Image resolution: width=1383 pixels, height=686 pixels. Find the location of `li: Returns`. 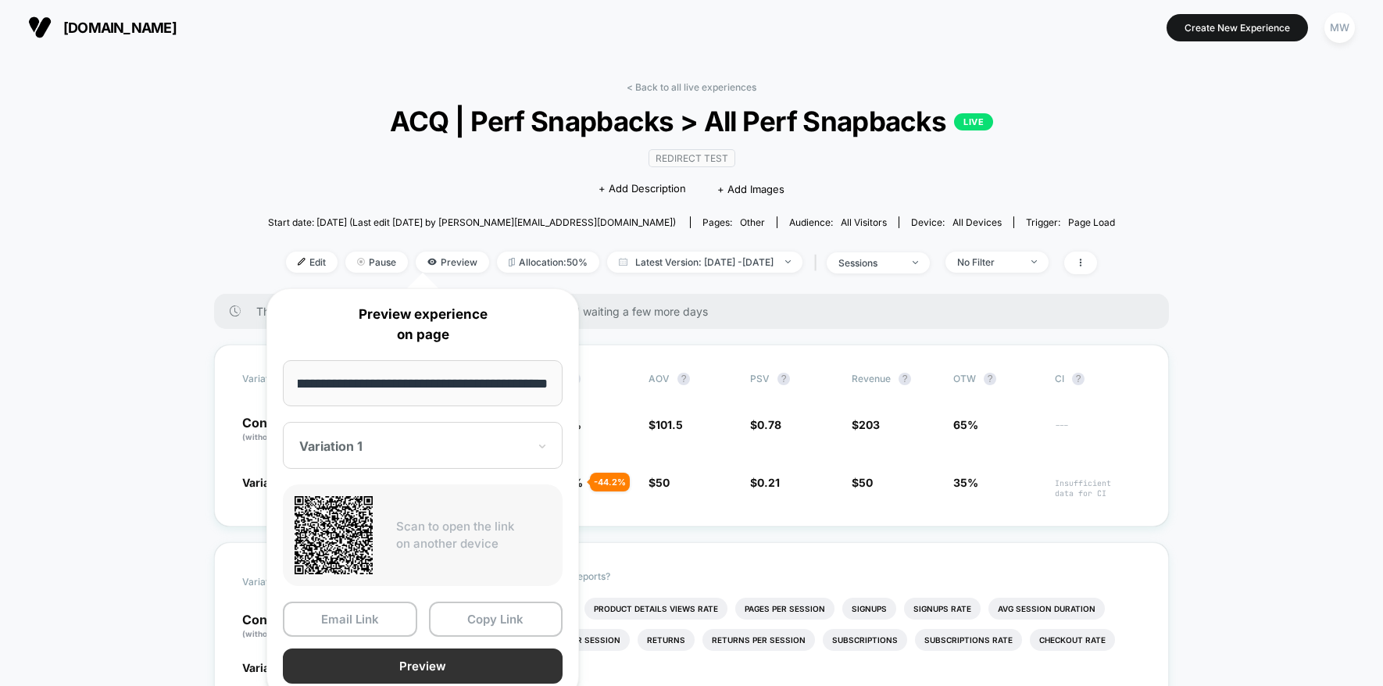

li: Returns is located at coordinates (666, 640).